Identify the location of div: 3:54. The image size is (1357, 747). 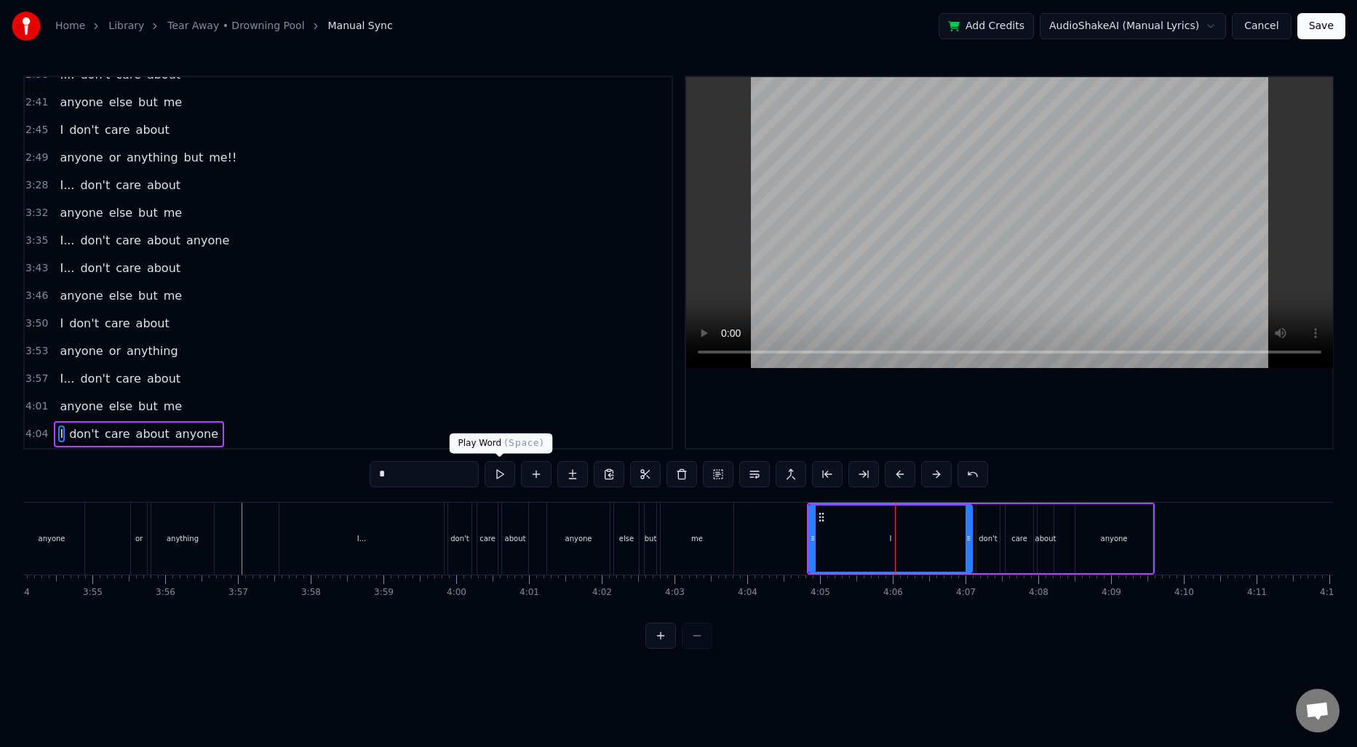
(20, 593).